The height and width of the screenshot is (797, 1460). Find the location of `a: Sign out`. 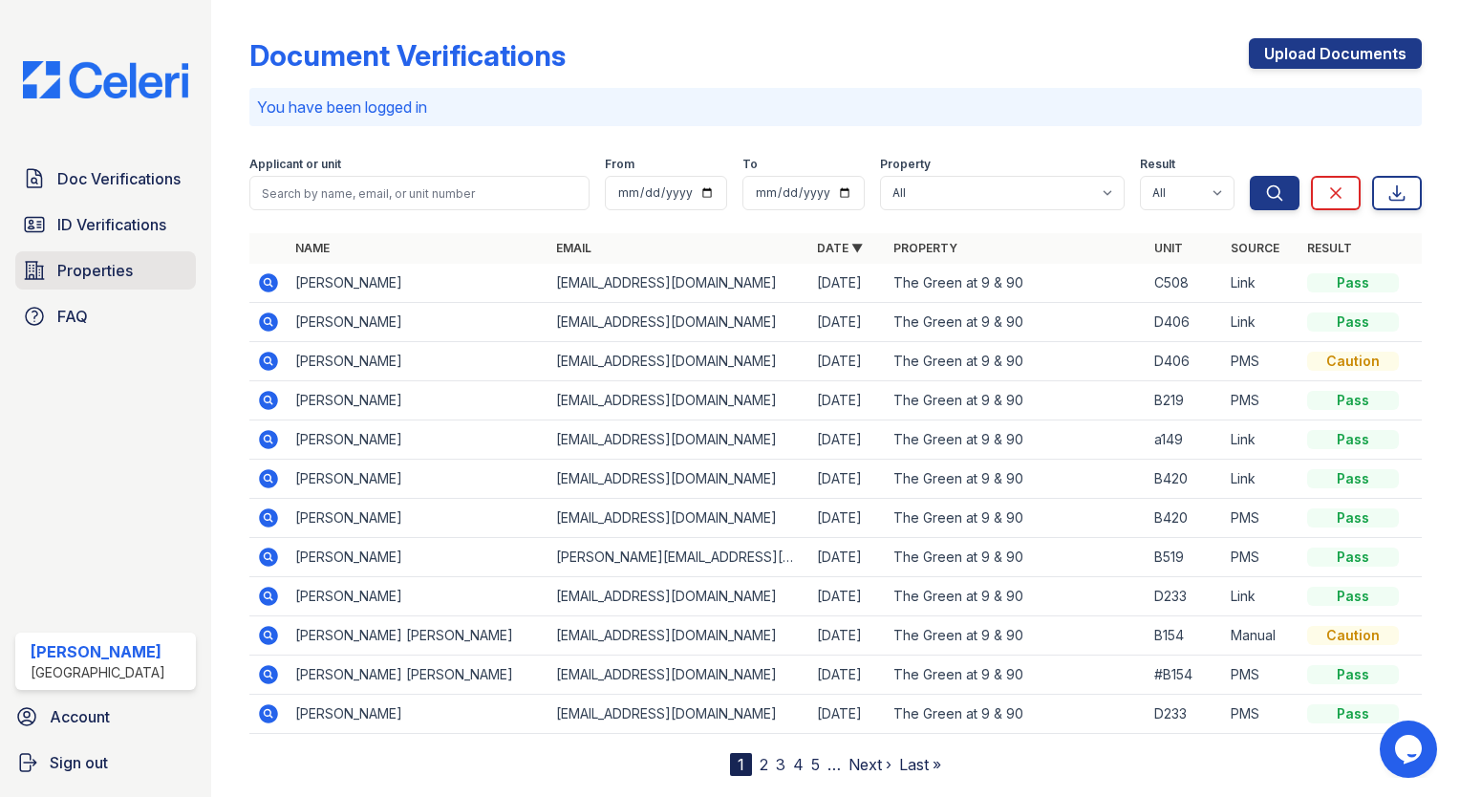

a: Sign out is located at coordinates (105, 763).